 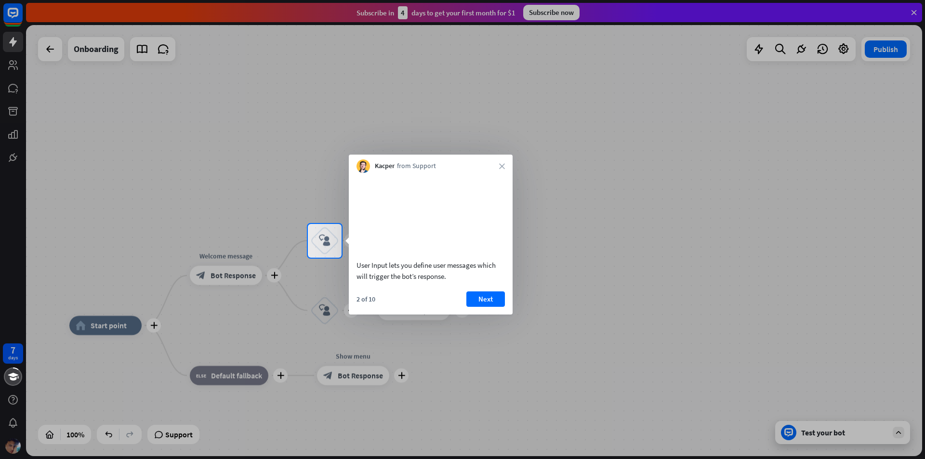 I want to click on div: User Input lets you define user messages which will trigger the bot’s response., so click(x=431, y=271).